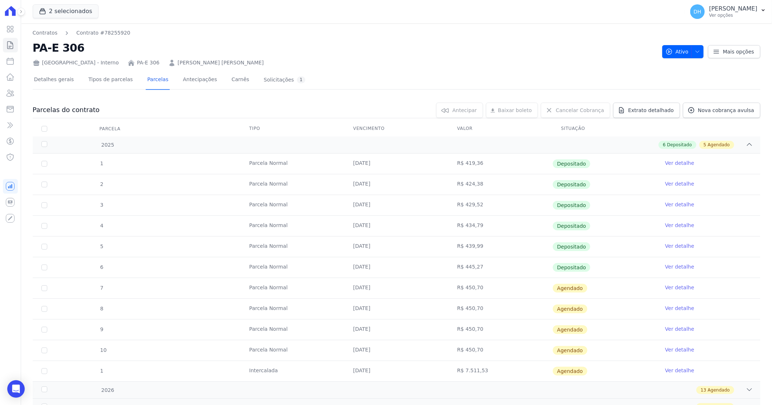 The height and width of the screenshot is (405, 772). Describe the element at coordinates (101, 184) in the screenshot. I see `span: 2` at that location.